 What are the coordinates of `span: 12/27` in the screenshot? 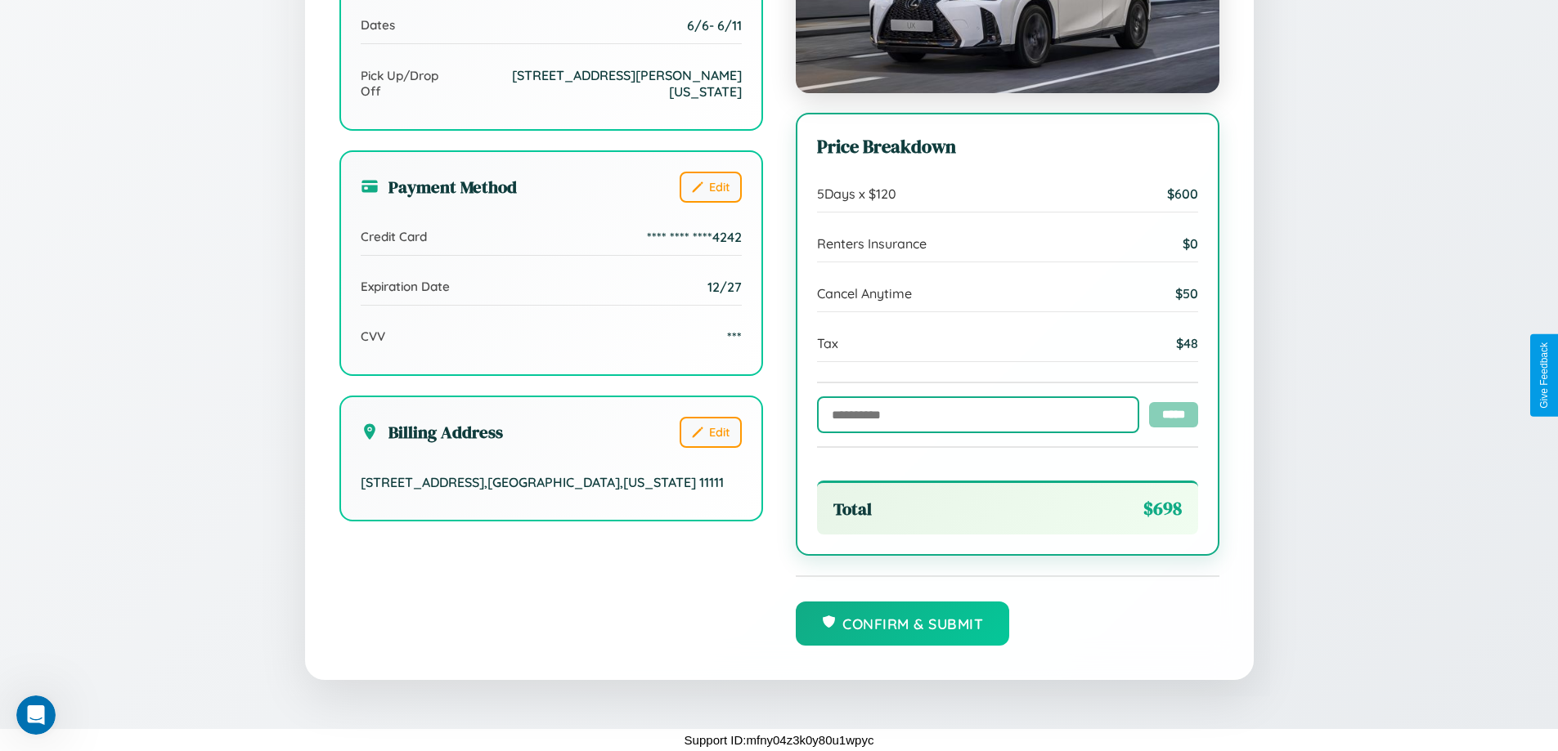 It's located at (724, 287).